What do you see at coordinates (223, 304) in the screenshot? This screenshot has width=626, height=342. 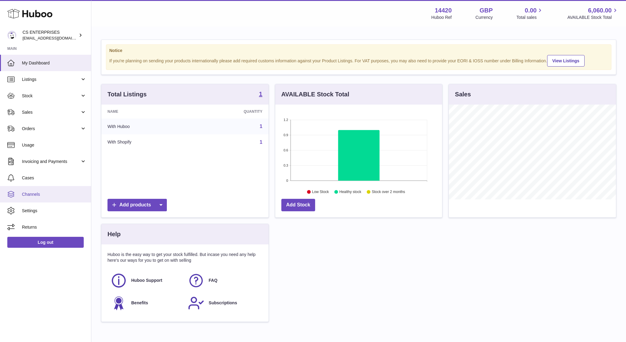 I see `a: Subscriptions` at bounding box center [223, 304].